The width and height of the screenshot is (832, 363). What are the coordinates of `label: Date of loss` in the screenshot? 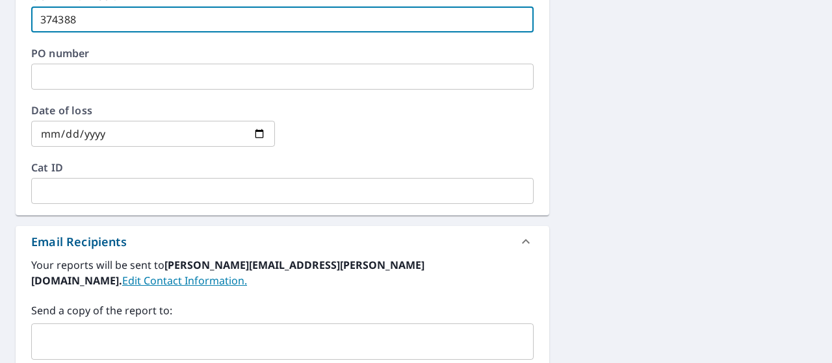 It's located at (153, 110).